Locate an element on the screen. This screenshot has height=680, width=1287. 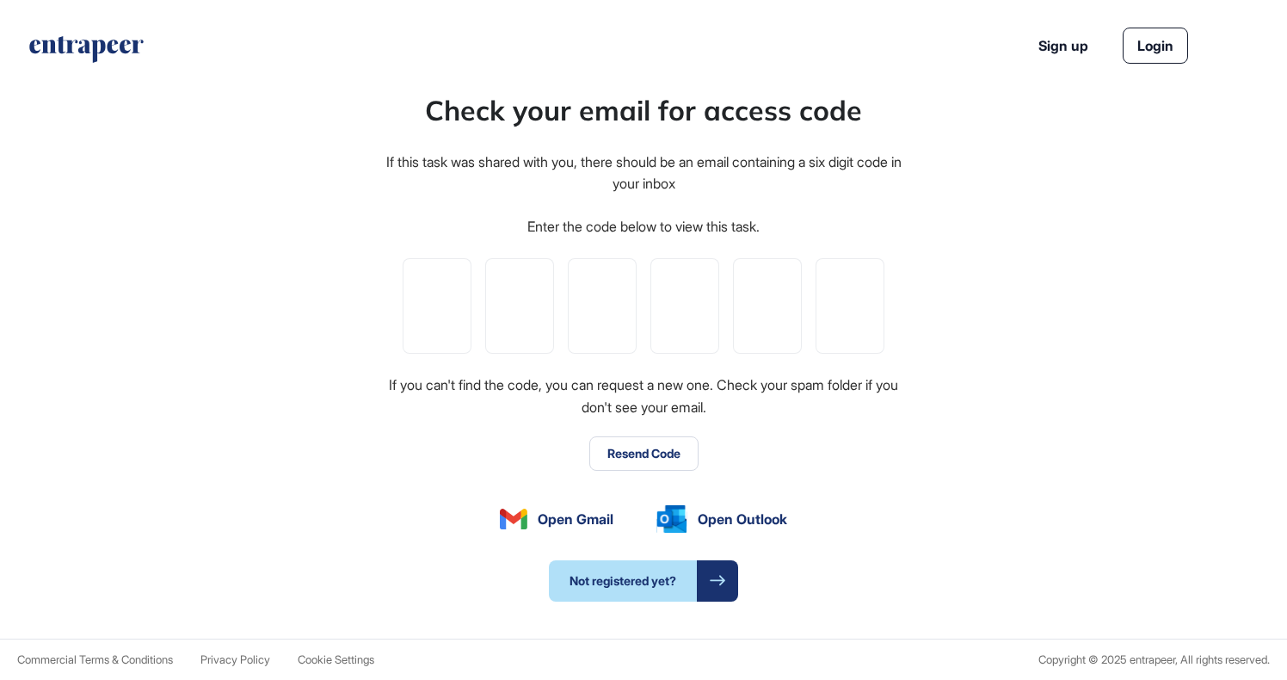
span: Open Outlook is located at coordinates (742, 519).